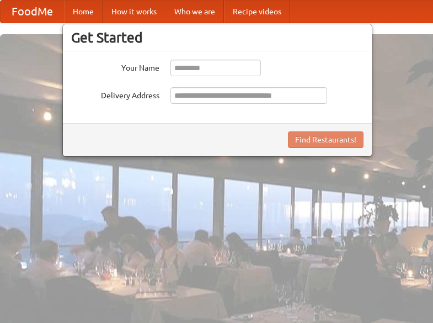  I want to click on a: Who we are, so click(195, 12).